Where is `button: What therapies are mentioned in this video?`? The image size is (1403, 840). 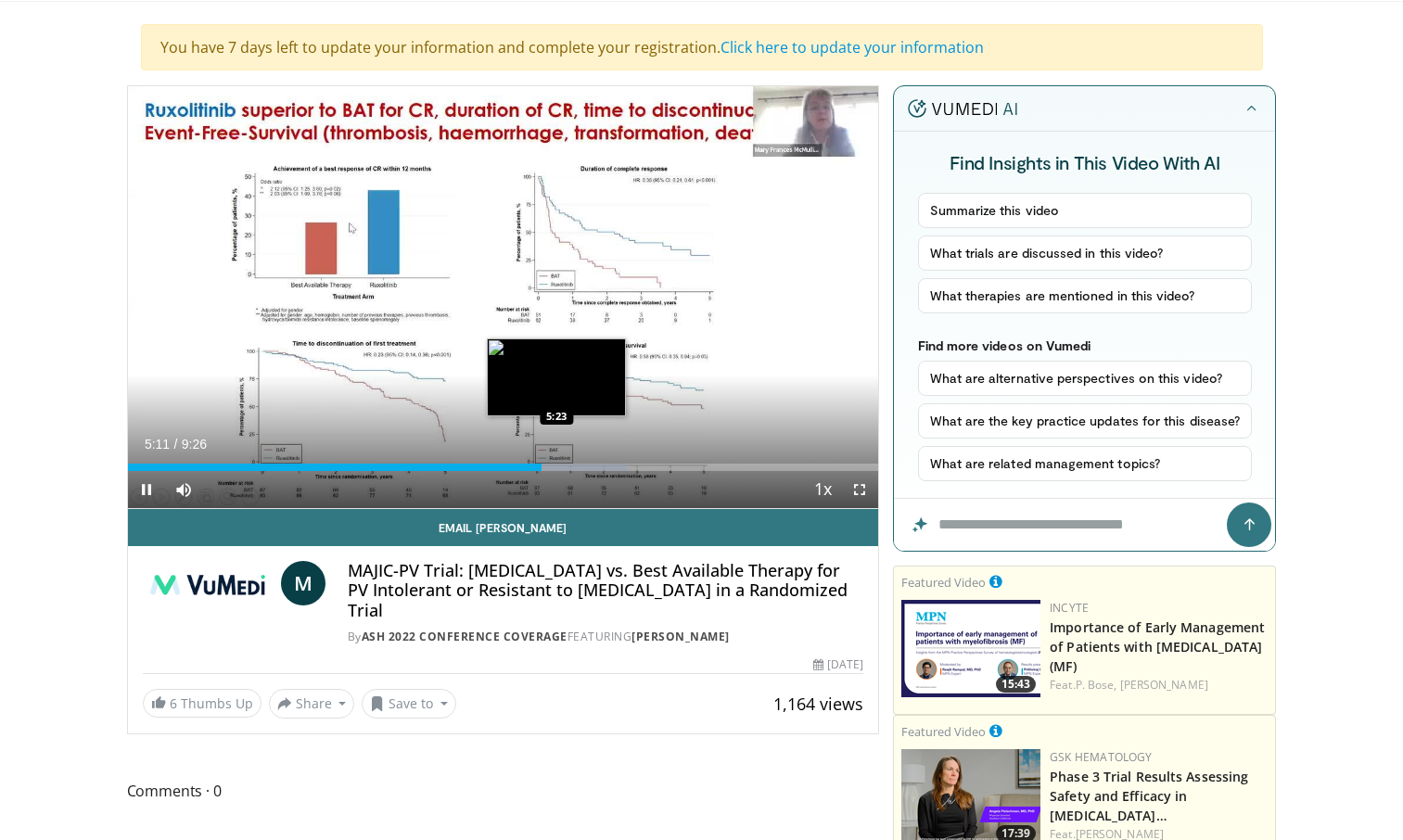
button: What therapies are mentioned in this video? is located at coordinates (1084, 296).